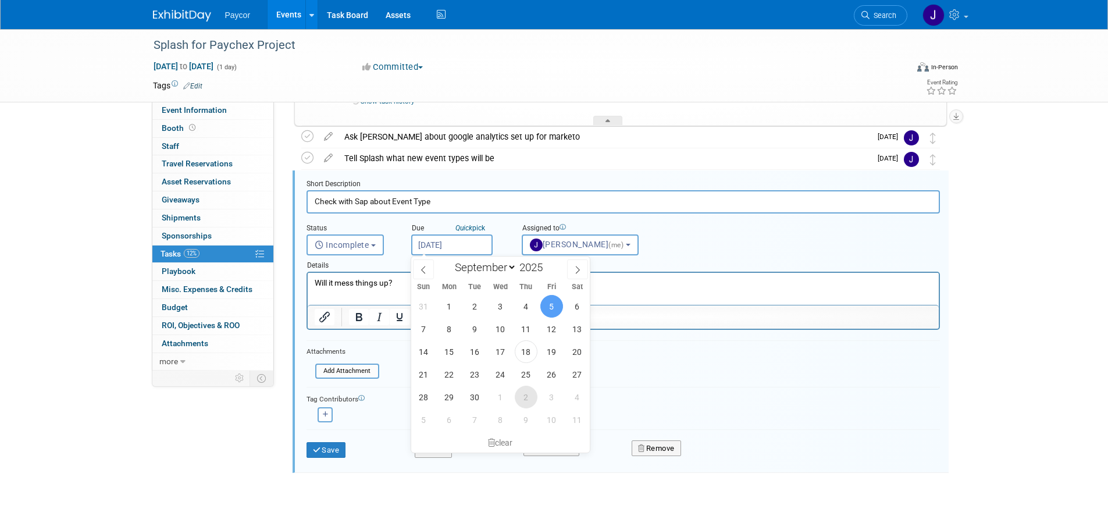 Image resolution: width=1108 pixels, height=530 pixels. I want to click on span: September 16, 2025, so click(475, 351).